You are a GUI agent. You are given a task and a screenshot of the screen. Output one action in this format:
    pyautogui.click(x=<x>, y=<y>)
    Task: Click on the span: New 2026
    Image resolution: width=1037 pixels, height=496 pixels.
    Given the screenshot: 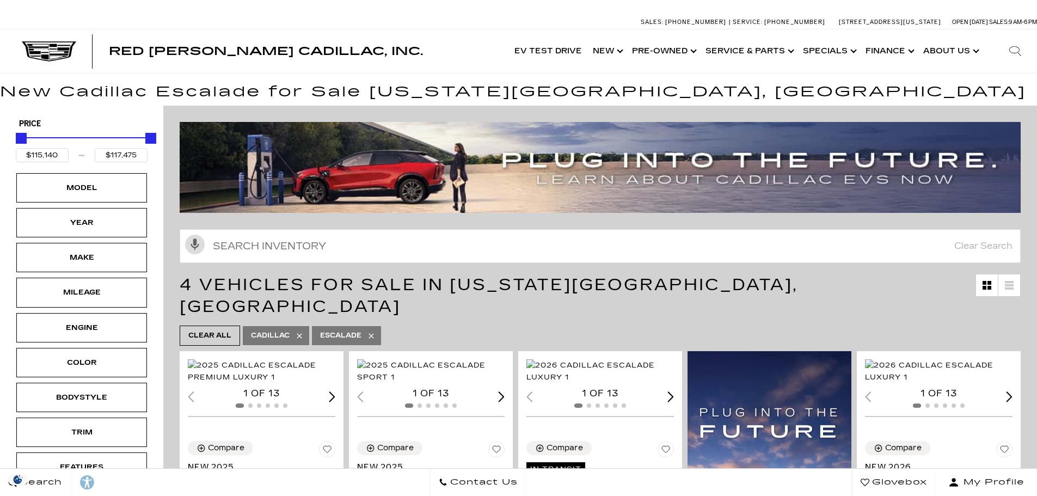 What is the action you would take?
    pyautogui.click(x=935, y=467)
    